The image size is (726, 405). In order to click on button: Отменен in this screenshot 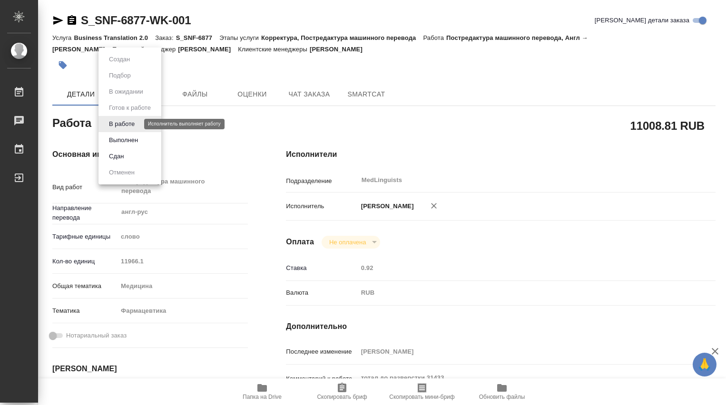, I will do `click(122, 173)`.